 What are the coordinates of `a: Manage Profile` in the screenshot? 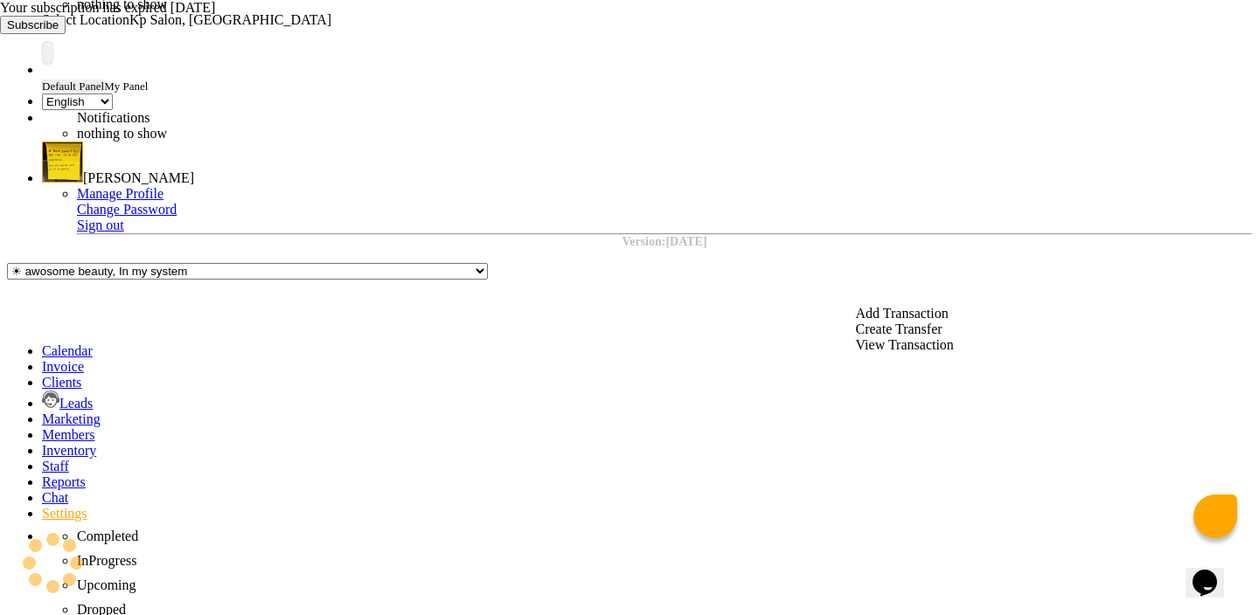 It's located at (120, 193).